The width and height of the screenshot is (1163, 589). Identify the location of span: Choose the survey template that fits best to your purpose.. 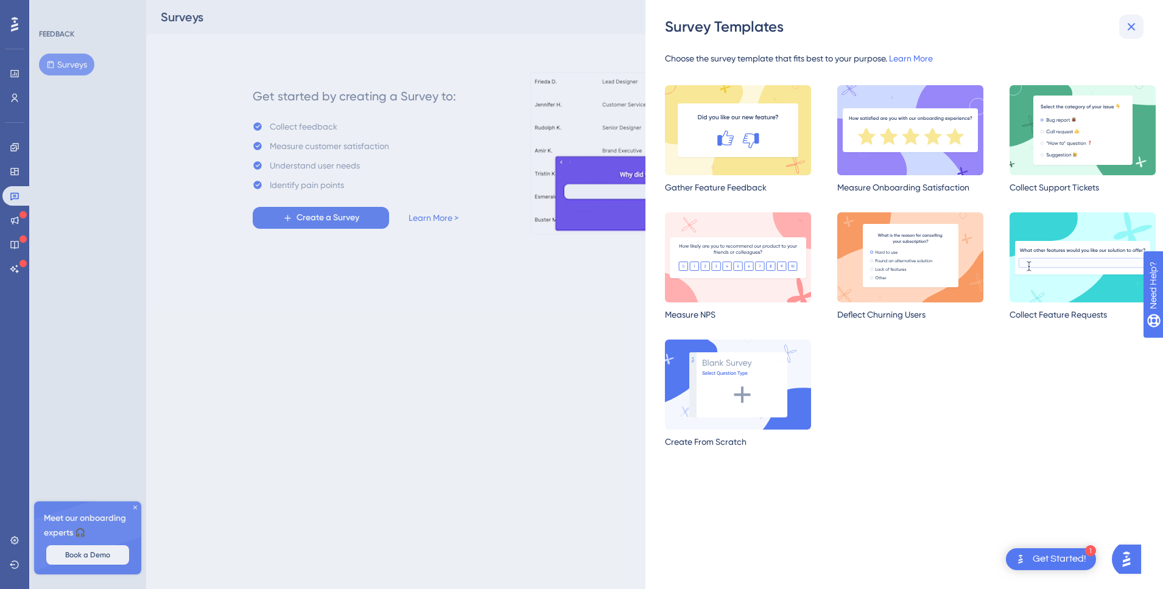
(776, 58).